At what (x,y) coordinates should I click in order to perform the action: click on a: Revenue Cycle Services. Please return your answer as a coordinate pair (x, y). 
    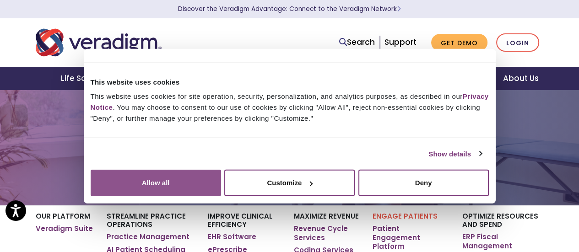
    Looking at the image, I should click on (326, 233).